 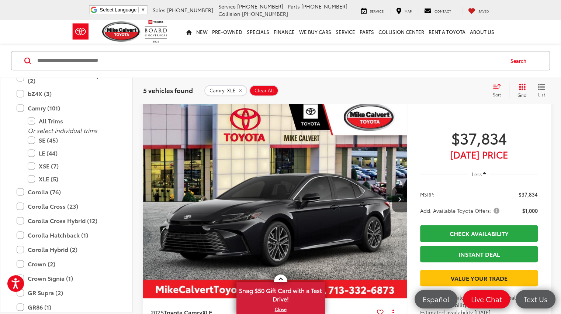 What do you see at coordinates (72, 153) in the screenshot?
I see `label: LE (44)` at bounding box center [72, 153].